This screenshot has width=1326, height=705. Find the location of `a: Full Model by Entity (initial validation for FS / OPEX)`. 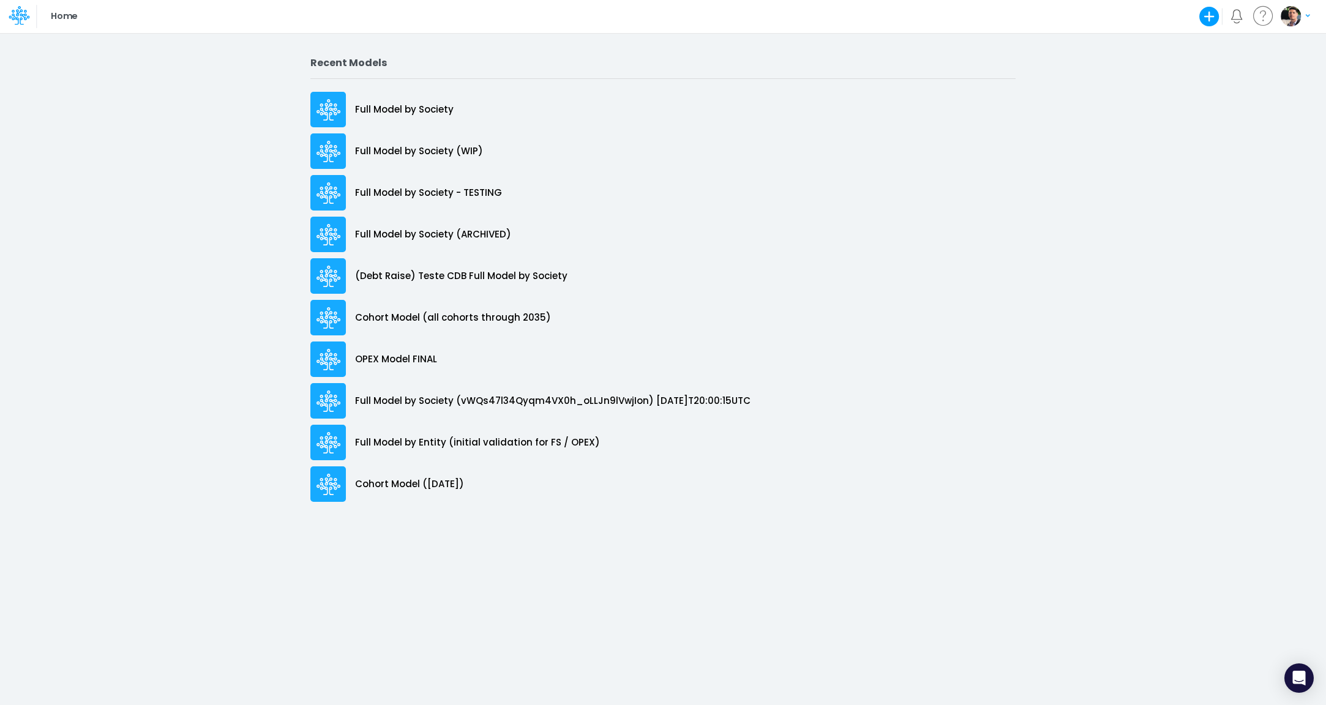

a: Full Model by Entity (initial validation for FS / OPEX) is located at coordinates (663, 442).